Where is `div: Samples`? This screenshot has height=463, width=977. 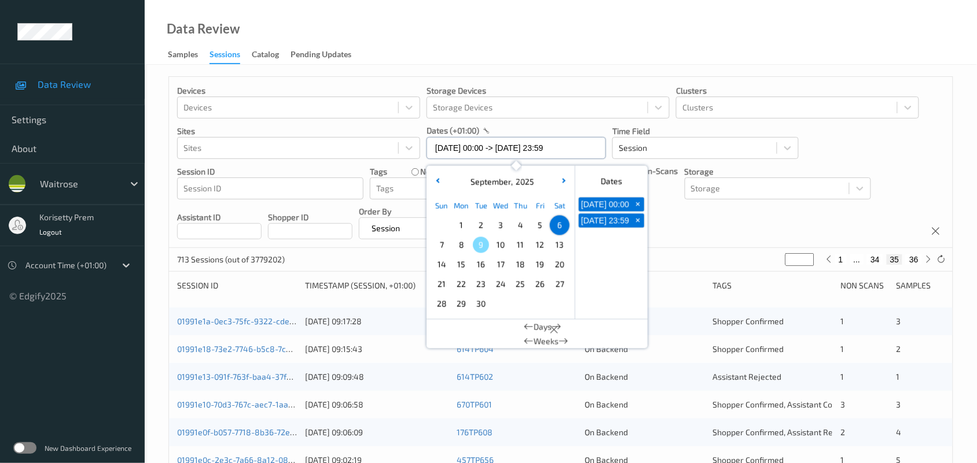 div: Samples is located at coordinates (183, 56).